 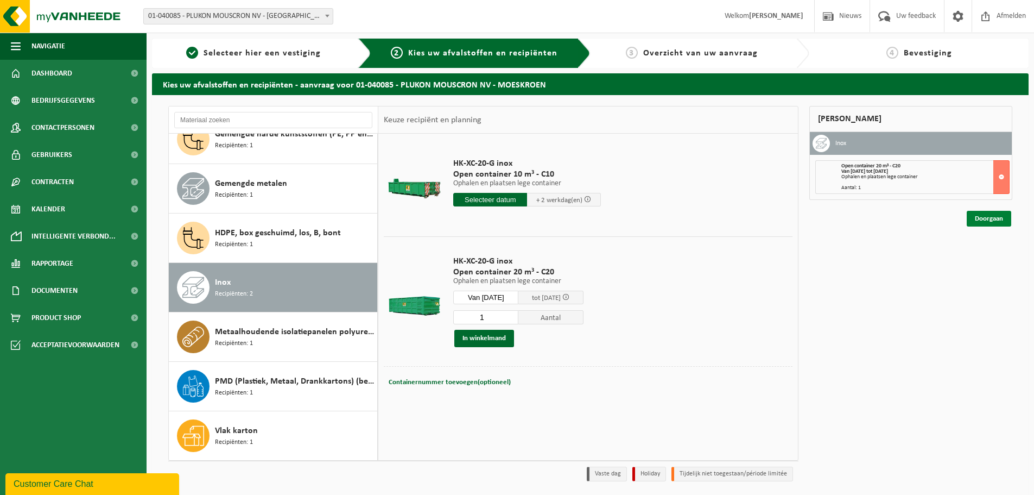 I want to click on span: Contactpersonen, so click(x=63, y=128).